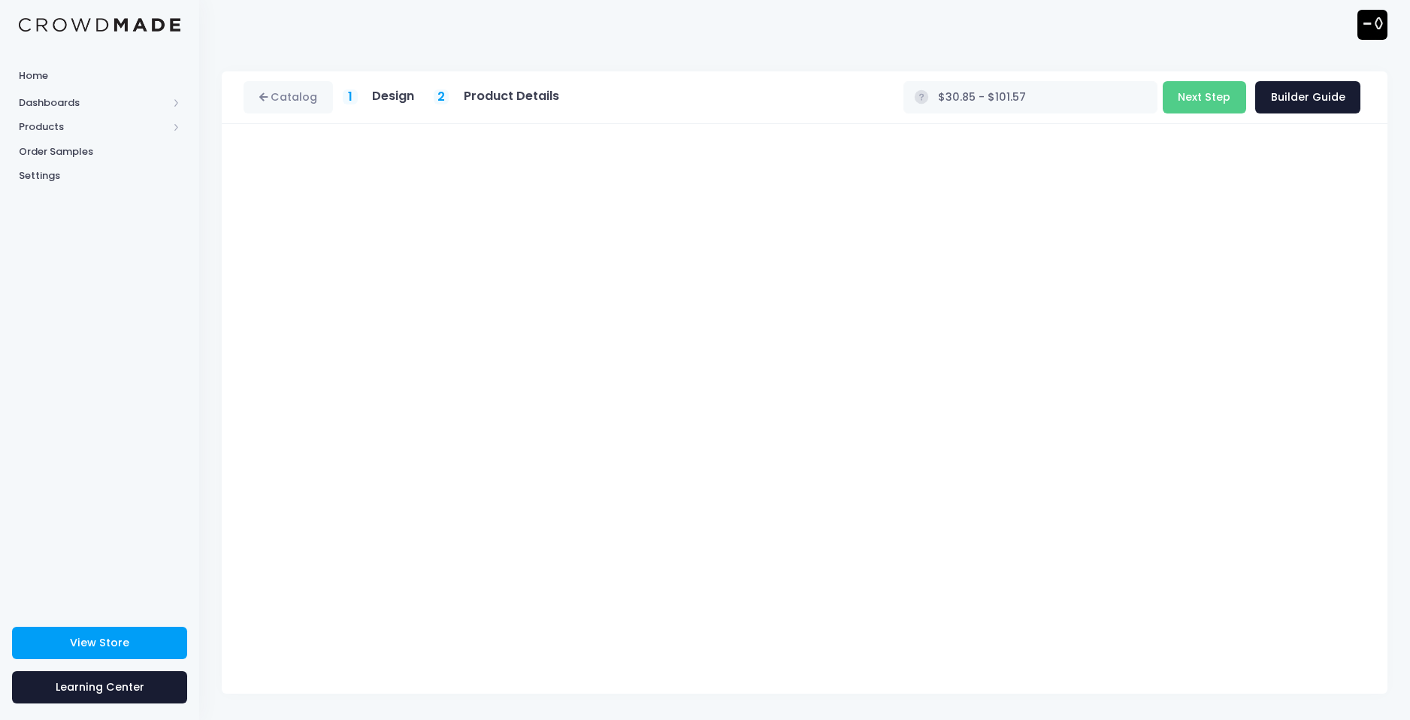 This screenshot has width=1410, height=720. I want to click on img: User, so click(1373, 25).